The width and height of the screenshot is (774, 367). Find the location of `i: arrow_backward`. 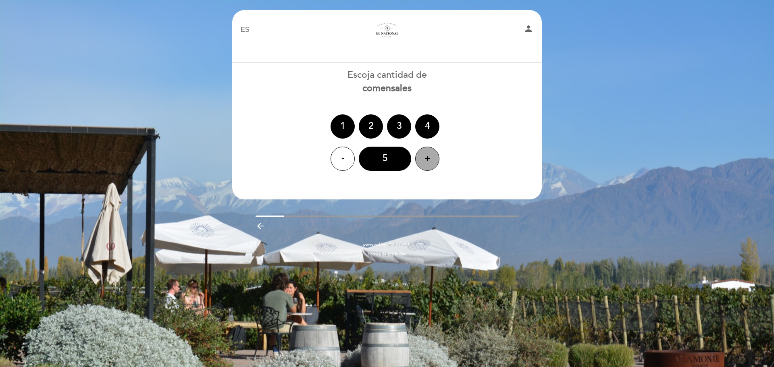

i: arrow_backward is located at coordinates (260, 226).